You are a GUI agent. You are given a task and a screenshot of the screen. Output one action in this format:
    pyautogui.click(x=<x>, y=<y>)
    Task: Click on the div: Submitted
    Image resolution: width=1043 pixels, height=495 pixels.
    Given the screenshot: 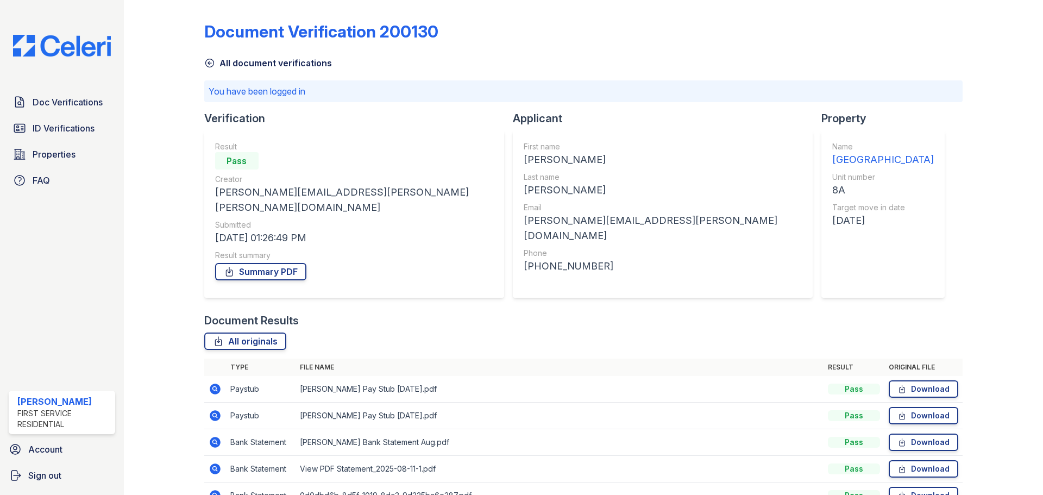 What is the action you would take?
    pyautogui.click(x=354, y=225)
    